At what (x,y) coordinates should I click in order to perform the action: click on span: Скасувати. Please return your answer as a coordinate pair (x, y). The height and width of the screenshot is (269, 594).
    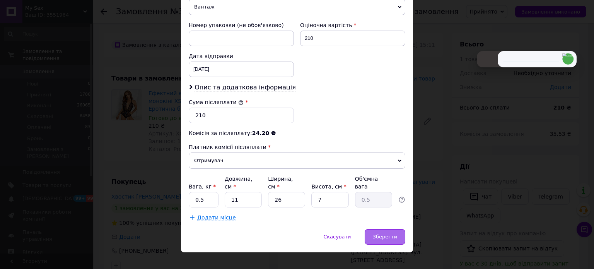
    Looking at the image, I should click on (337, 236).